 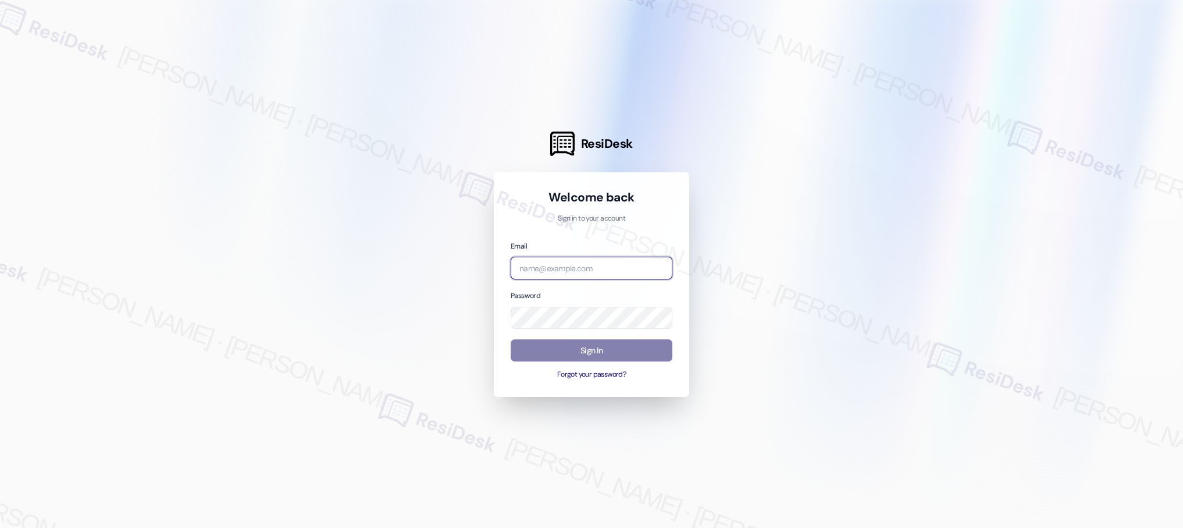 What do you see at coordinates (592, 375) in the screenshot?
I see `button: Forgot your password?` at bounding box center [592, 375].